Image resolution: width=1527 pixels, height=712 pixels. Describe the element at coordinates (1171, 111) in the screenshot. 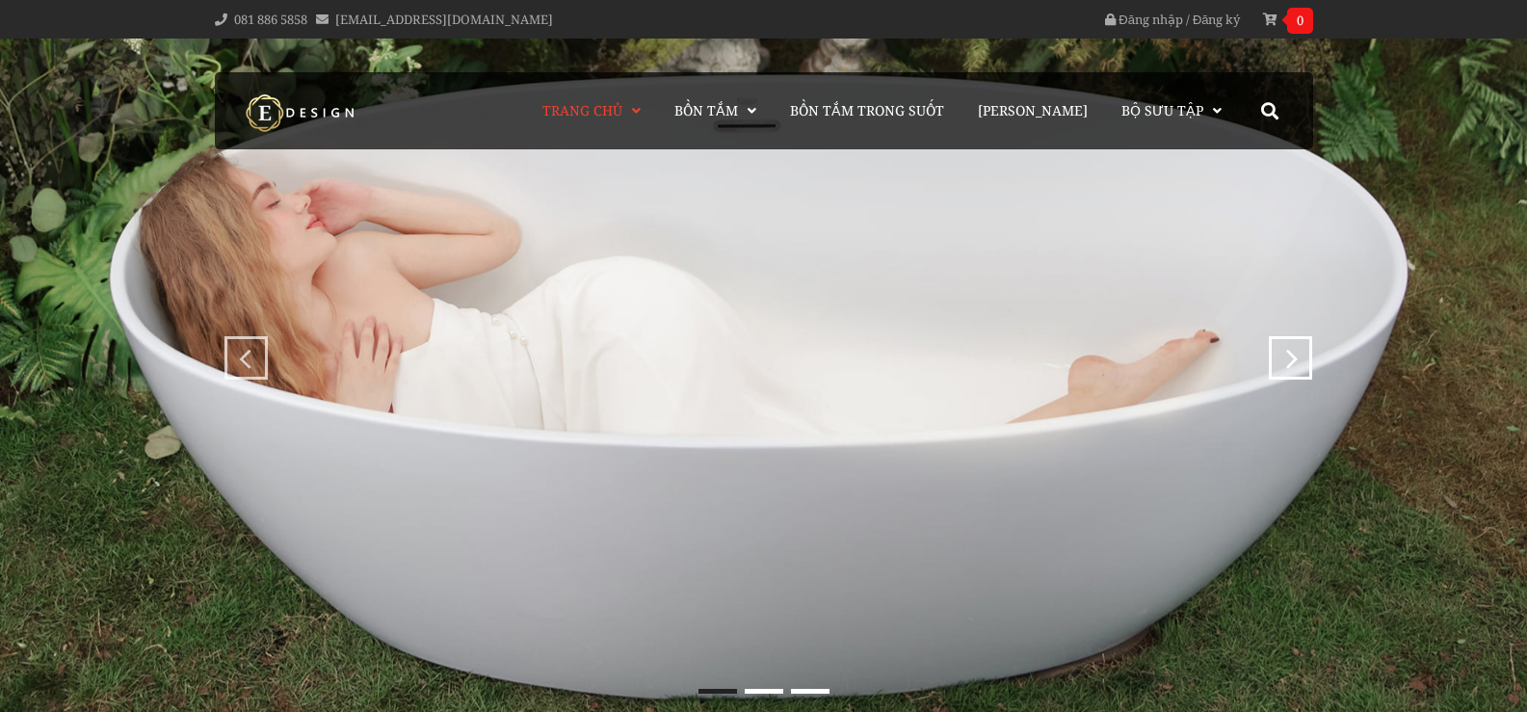

I see `a: Bộ Sưu Tập` at that location.